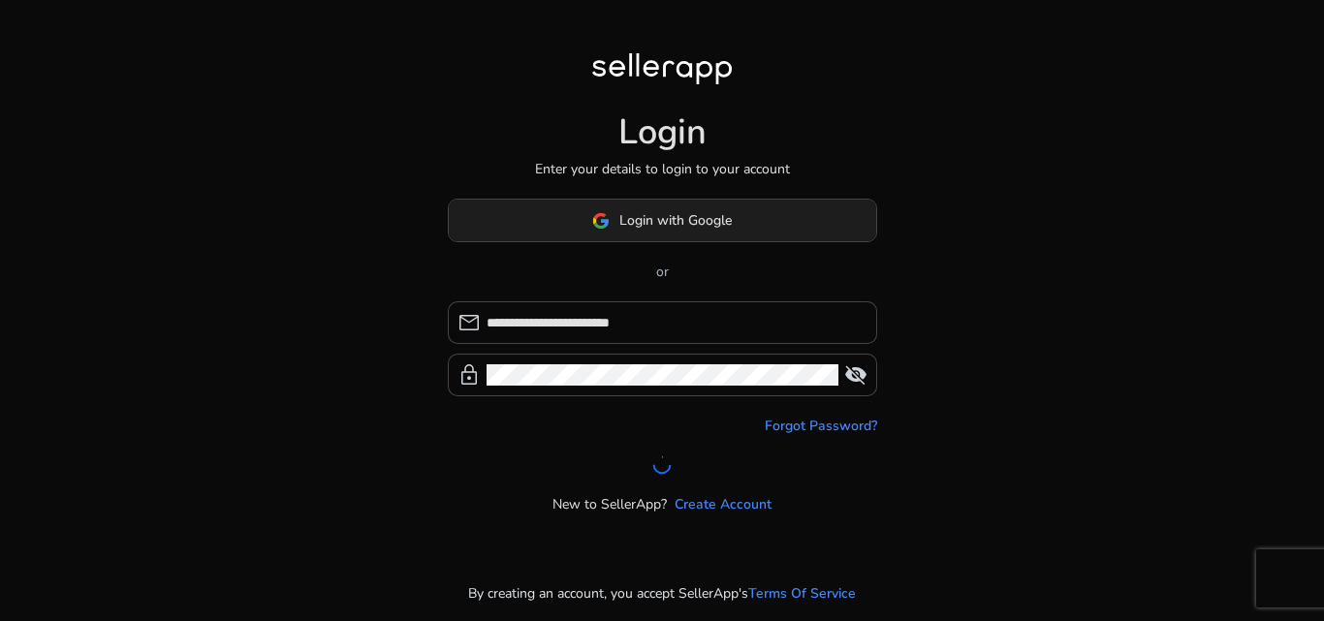 This screenshot has width=1324, height=621. I want to click on h1: Login, so click(662, 132).